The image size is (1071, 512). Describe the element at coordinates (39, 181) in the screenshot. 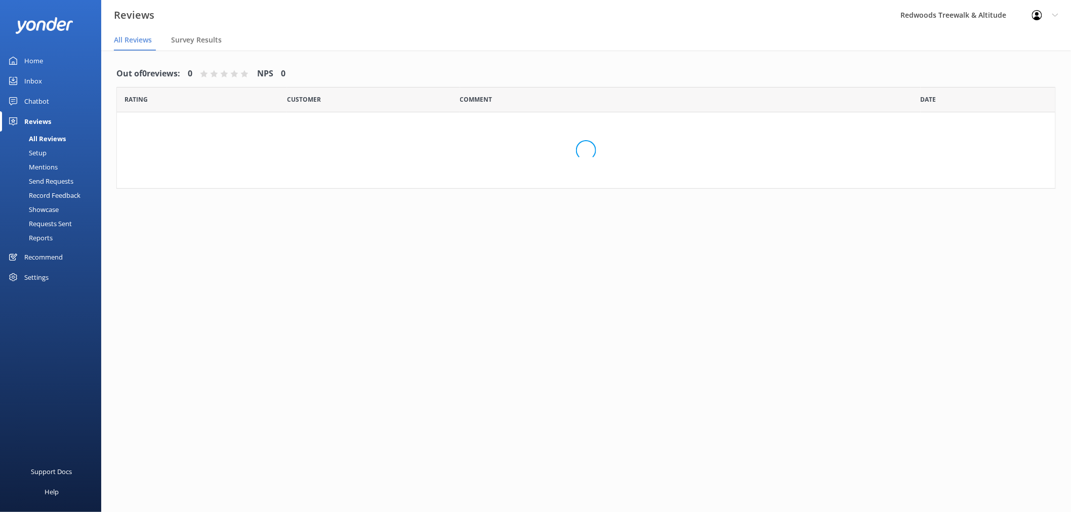

I see `div: Send Requests` at that location.